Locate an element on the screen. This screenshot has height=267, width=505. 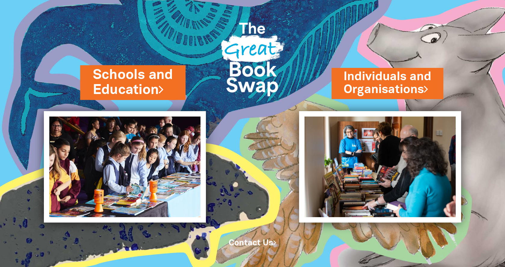
img: Schools and Education is located at coordinates (125, 167).